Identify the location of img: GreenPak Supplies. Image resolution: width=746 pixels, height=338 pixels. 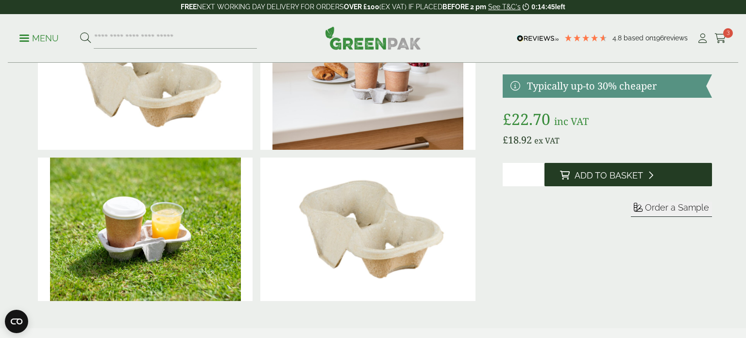
(373, 38).